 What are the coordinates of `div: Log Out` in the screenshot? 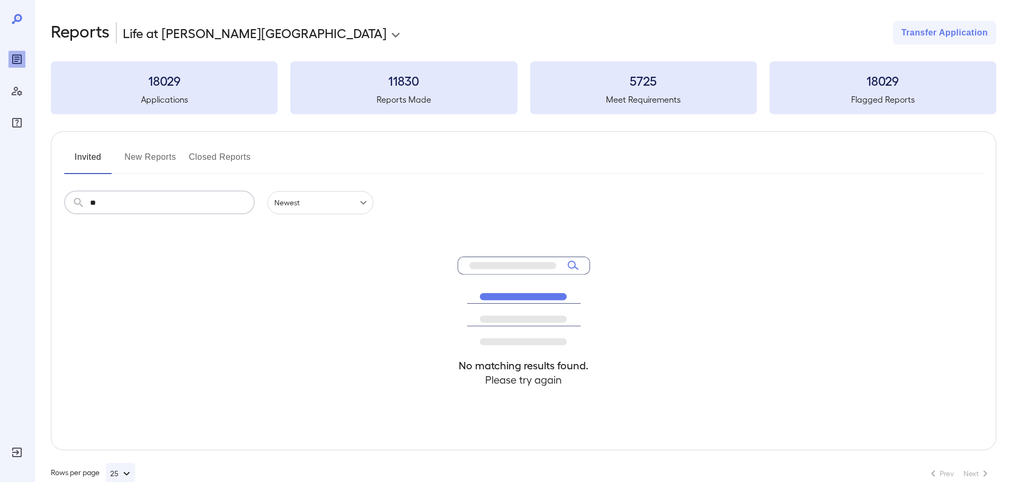 It's located at (17, 453).